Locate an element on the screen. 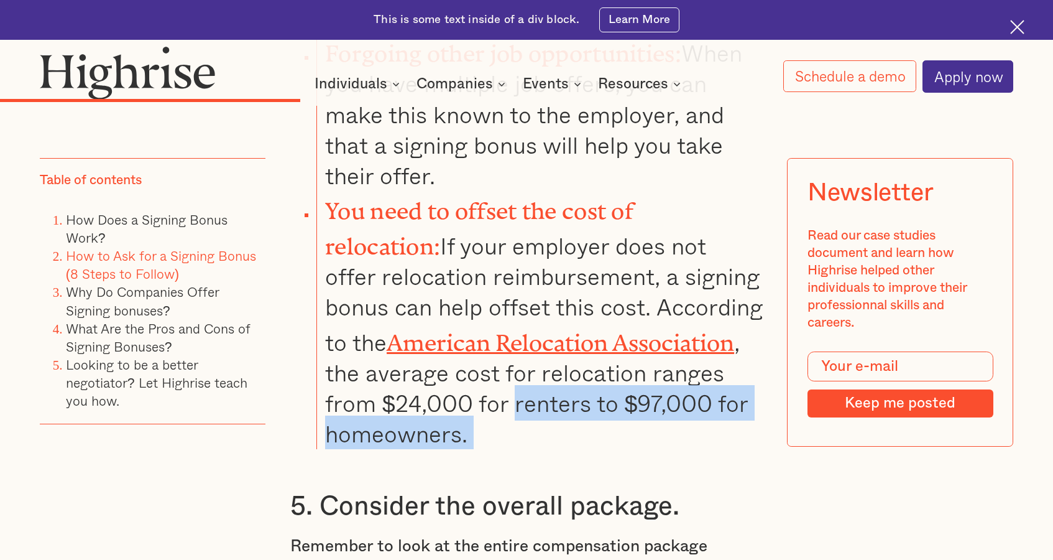 The width and height of the screenshot is (1053, 560). a: How to Ask for a Signing Bonus (8 Steps to Follow) is located at coordinates (161, 264).